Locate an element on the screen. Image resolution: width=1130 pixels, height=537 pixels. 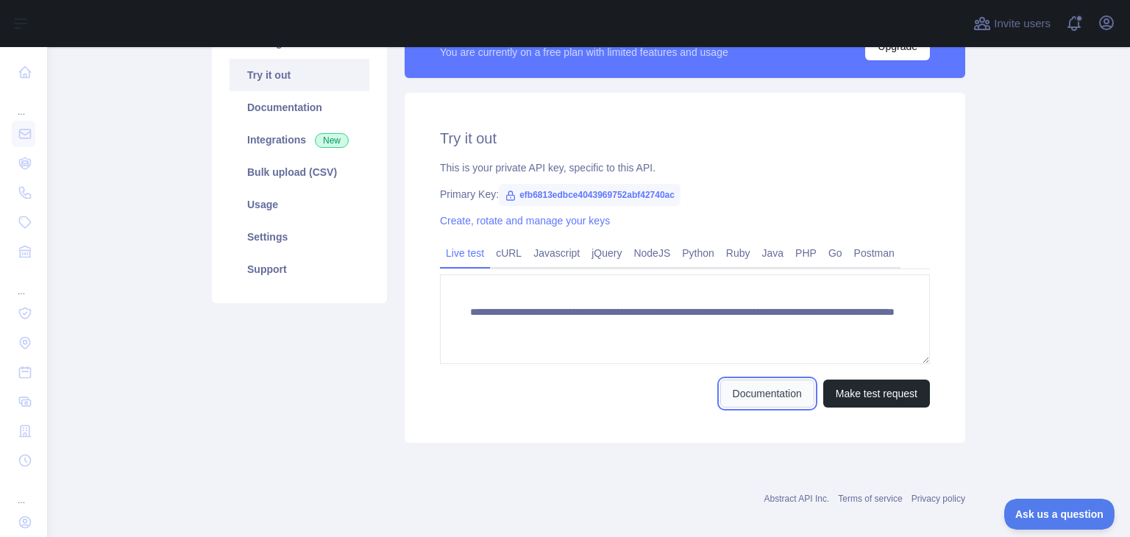
a: Abstract API Inc. is located at coordinates (797, 499).